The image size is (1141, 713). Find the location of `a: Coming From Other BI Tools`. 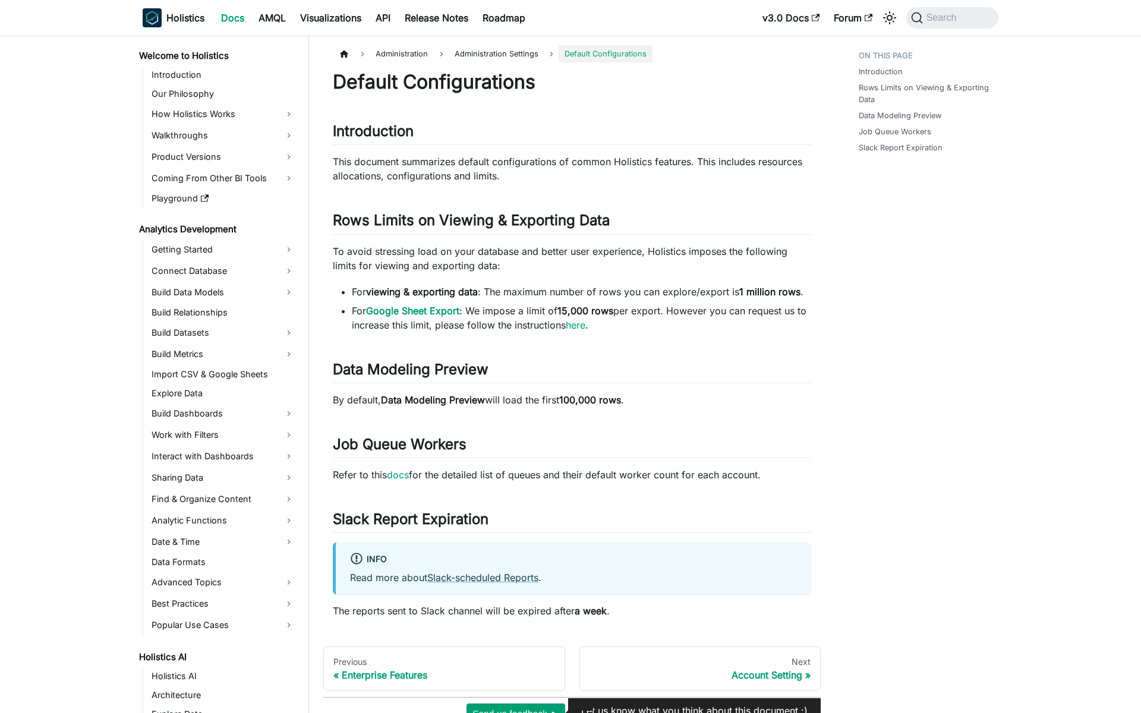

a: Coming From Other BI Tools is located at coordinates (223, 178).